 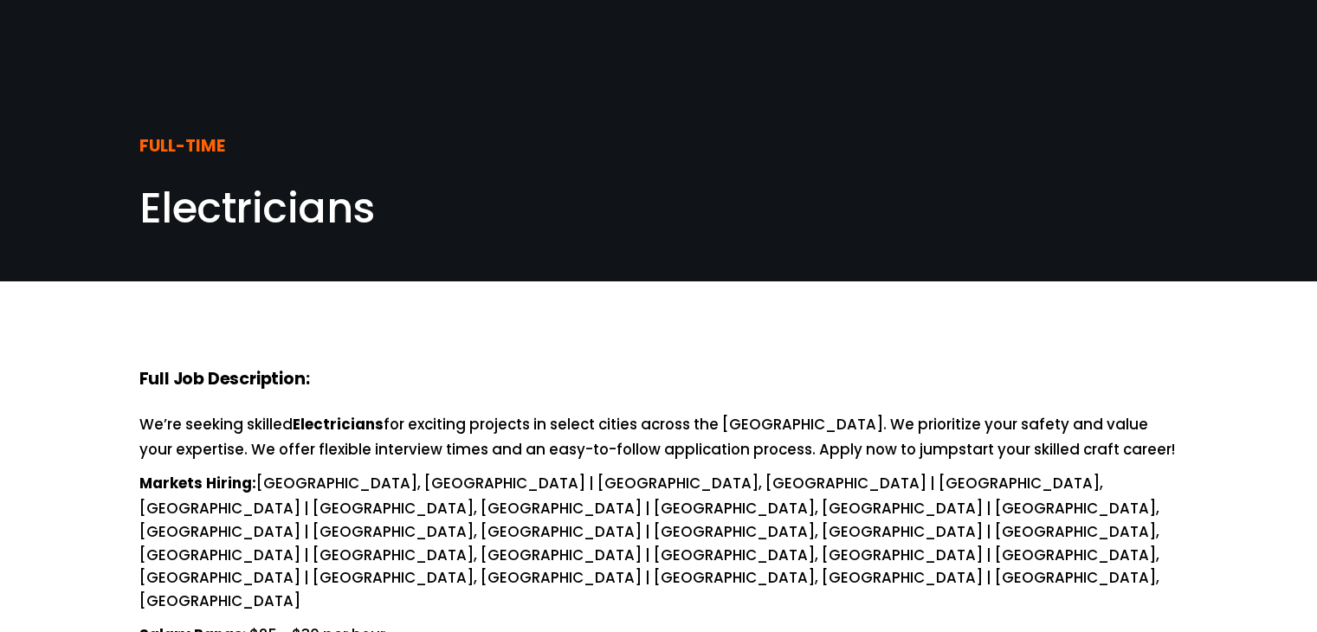 I want to click on strong: Electricians, so click(x=338, y=425).